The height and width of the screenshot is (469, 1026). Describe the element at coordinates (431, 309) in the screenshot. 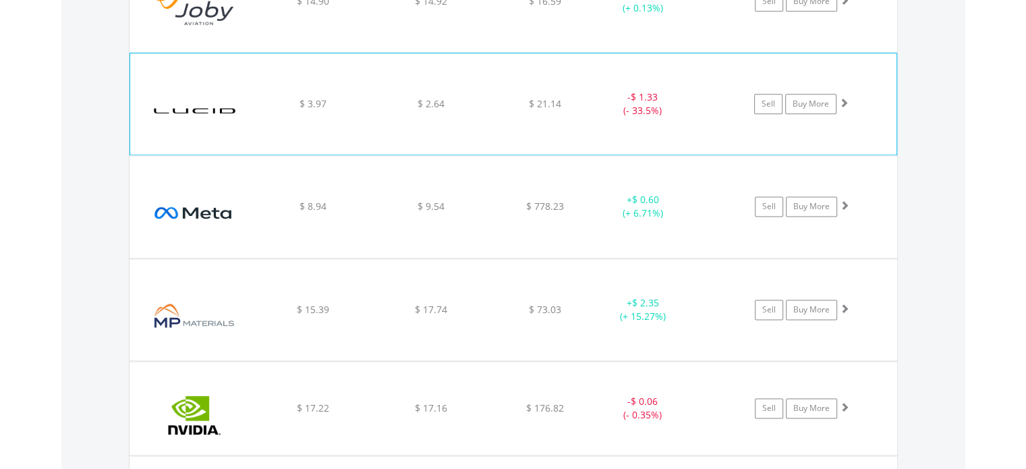

I see `span: $ 17.74` at that location.